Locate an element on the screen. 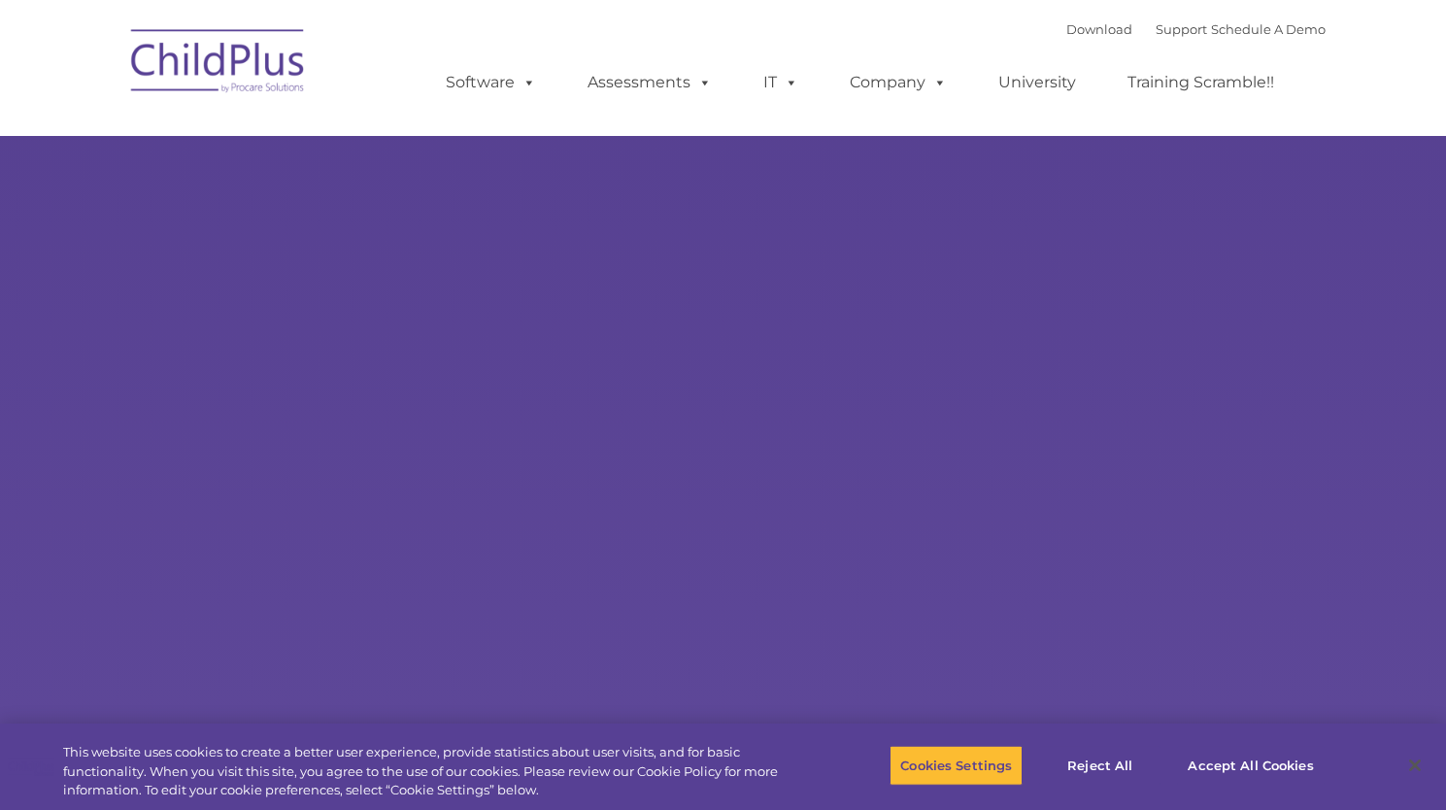  button: Close is located at coordinates (1415, 765).